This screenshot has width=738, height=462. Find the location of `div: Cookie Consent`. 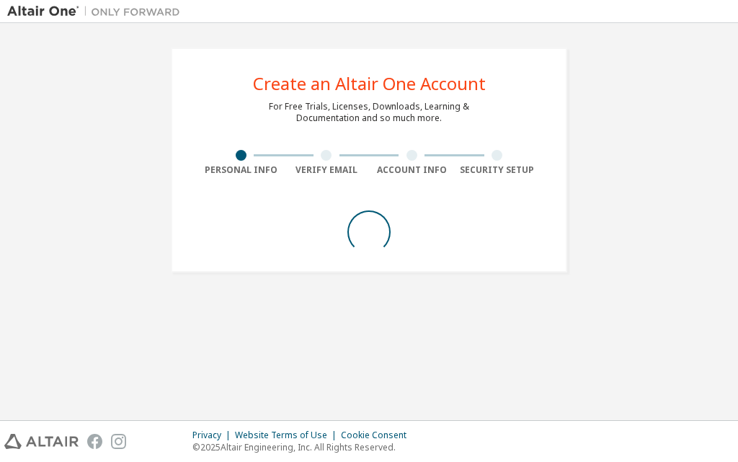

div: Cookie Consent is located at coordinates (377, 435).